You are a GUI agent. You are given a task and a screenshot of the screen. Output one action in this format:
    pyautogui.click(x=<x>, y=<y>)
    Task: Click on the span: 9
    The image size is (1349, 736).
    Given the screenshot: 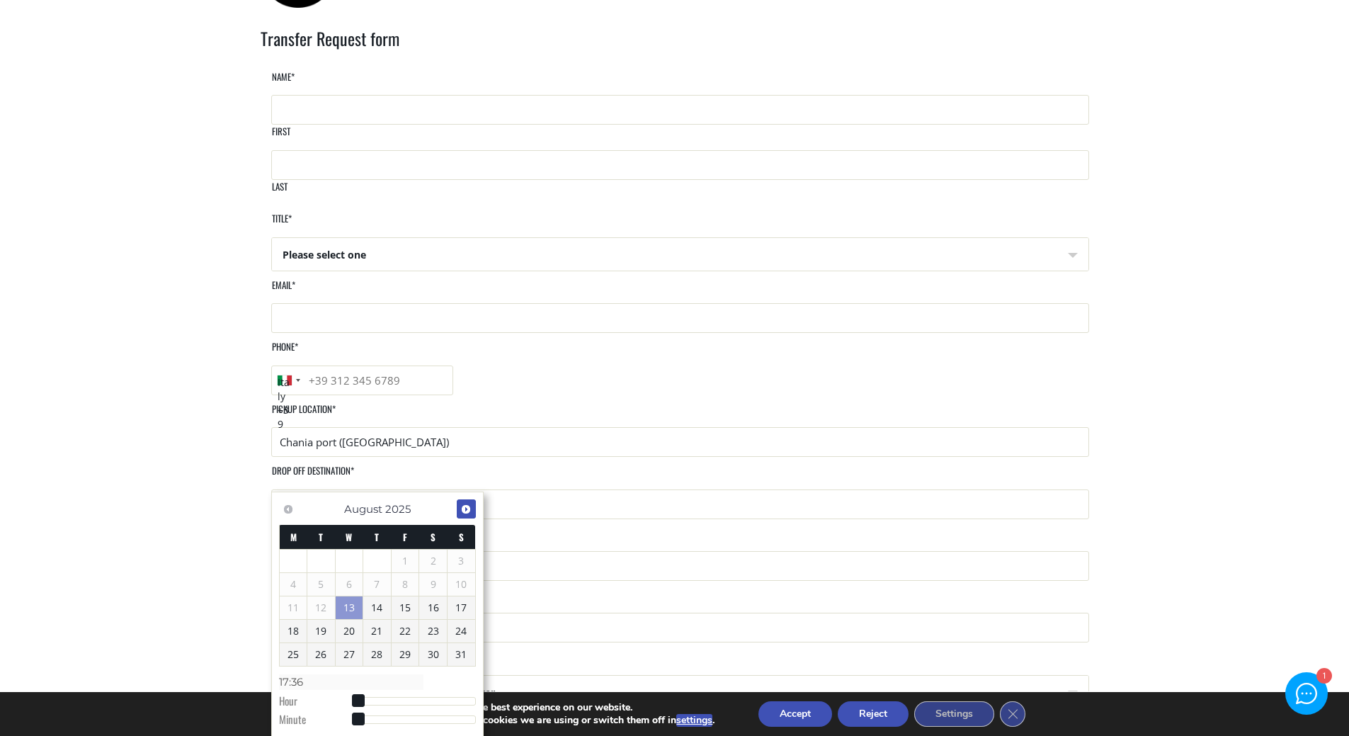 What is the action you would take?
    pyautogui.click(x=433, y=584)
    